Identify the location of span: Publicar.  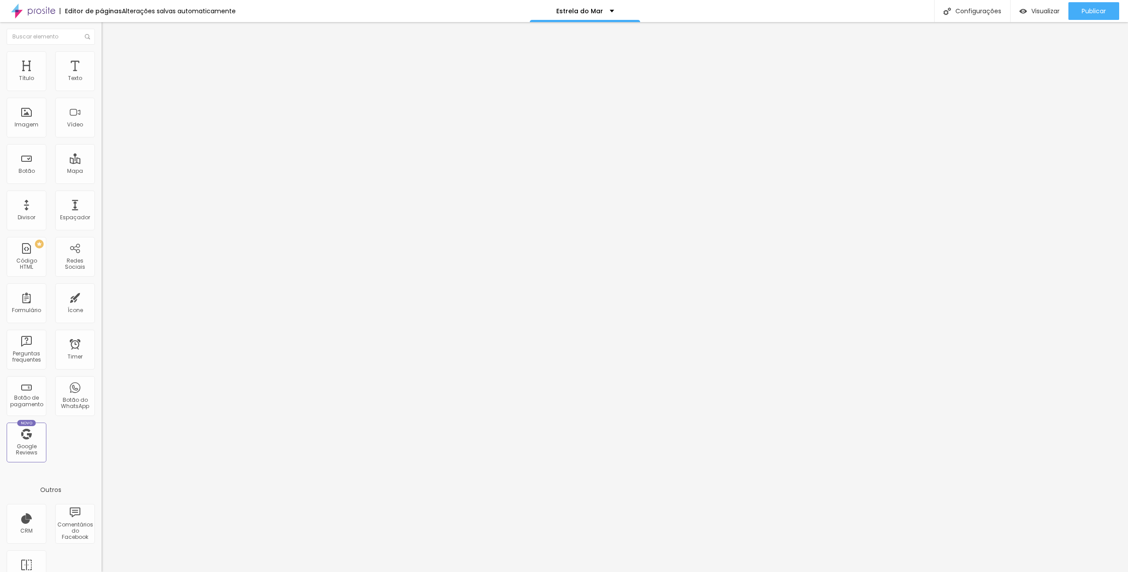
(1094, 11).